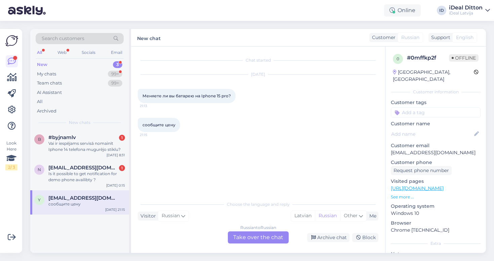 The image size is (494, 261). What do you see at coordinates (39, 199) in the screenshot?
I see `span: y` at bounding box center [39, 199].